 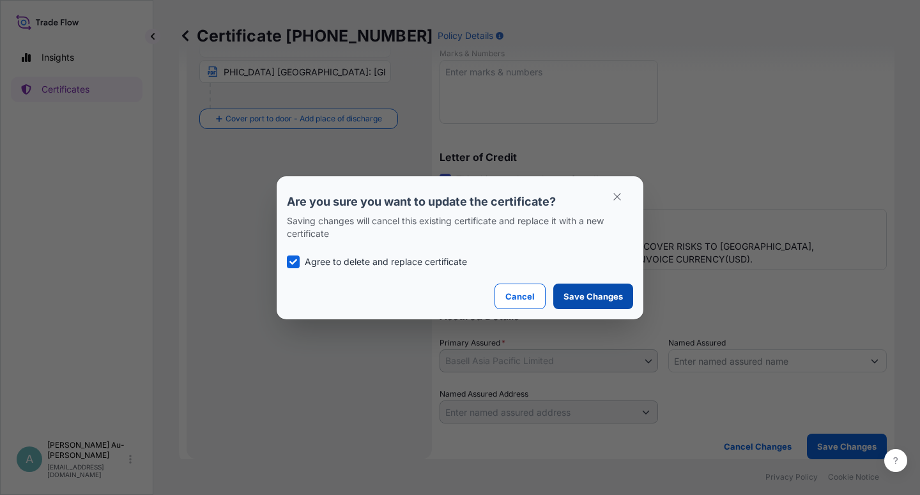 I want to click on p: Agree to delete and replace certificate, so click(x=386, y=262).